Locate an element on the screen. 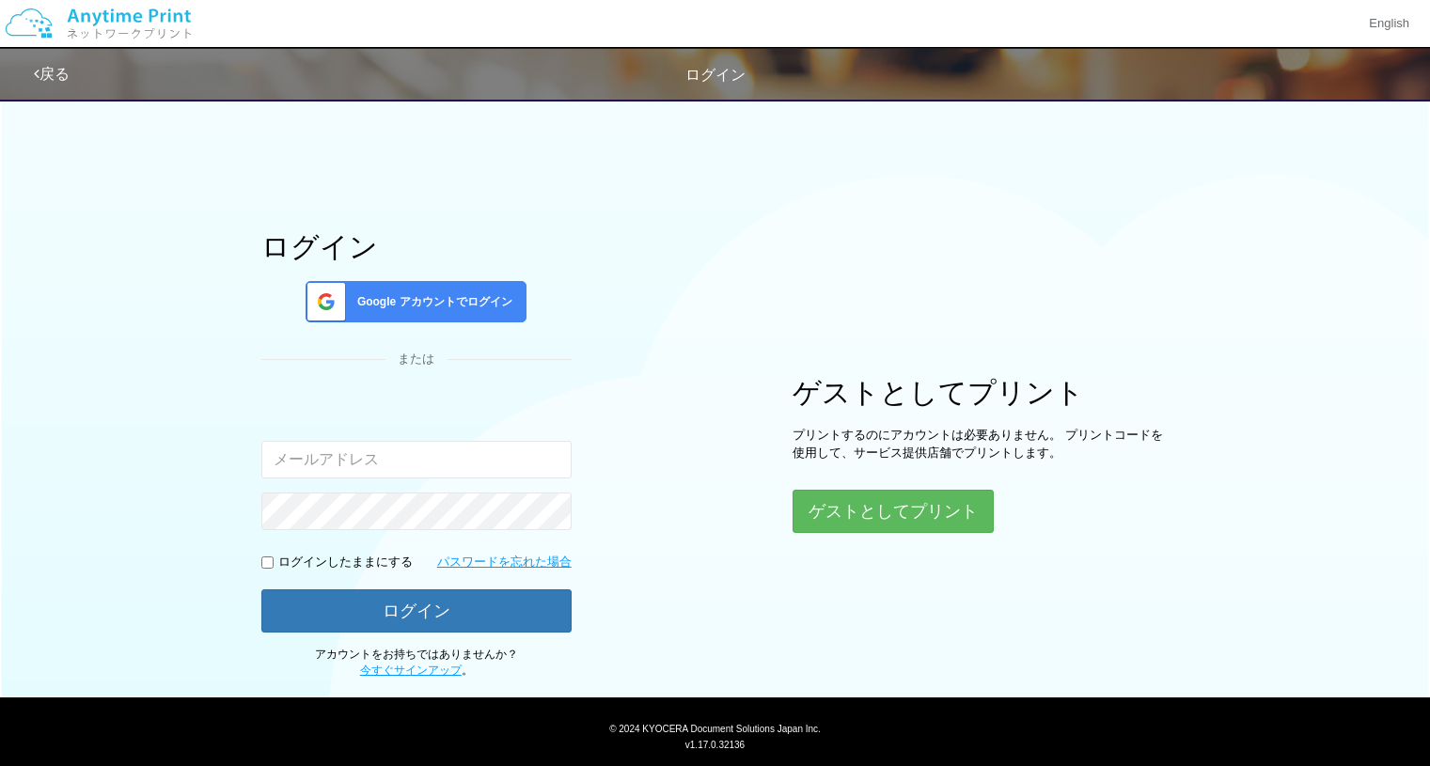  a: 戻る is located at coordinates (52, 73).